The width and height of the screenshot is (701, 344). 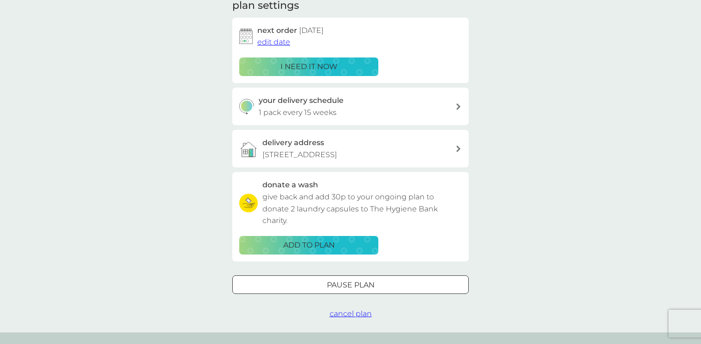 What do you see at coordinates (290, 185) in the screenshot?
I see `h3: donate a wash` at bounding box center [290, 185].